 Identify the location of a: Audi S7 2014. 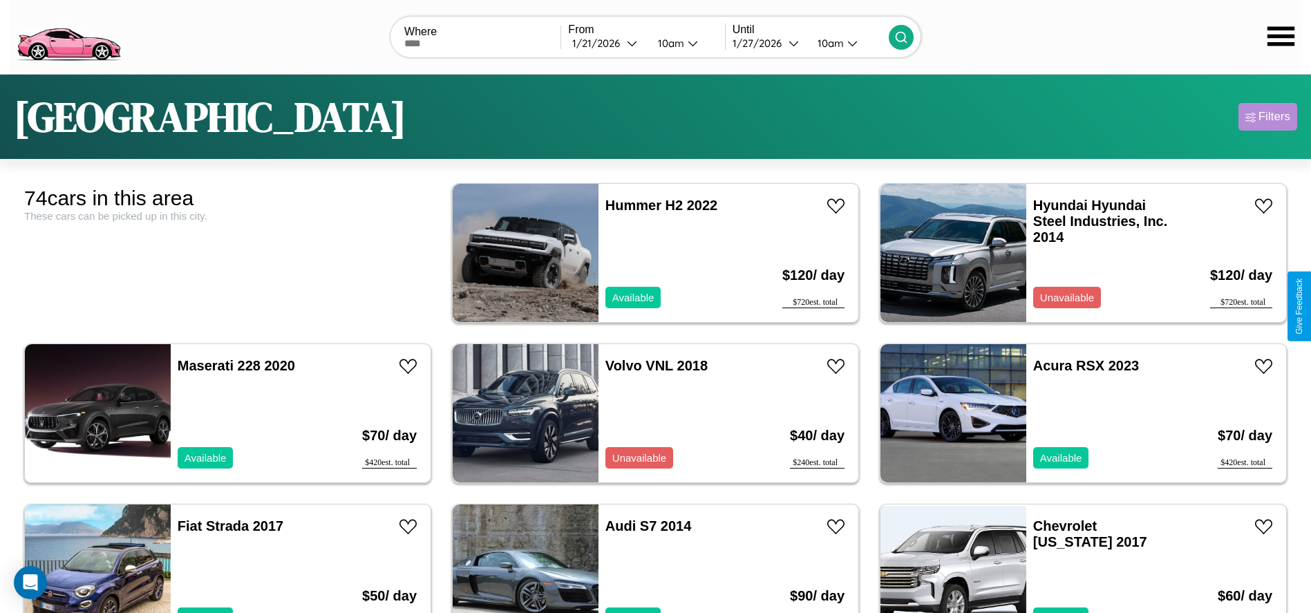
(648, 526).